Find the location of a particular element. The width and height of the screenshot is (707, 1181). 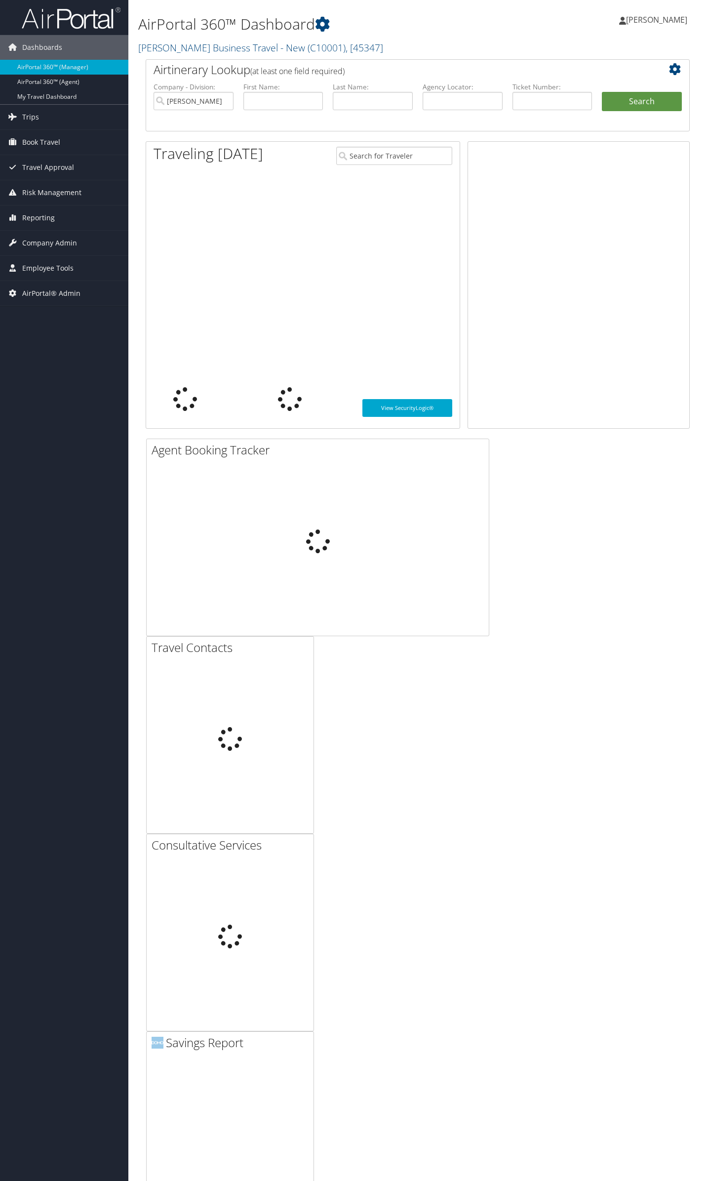

span: Reporting is located at coordinates (39, 218).